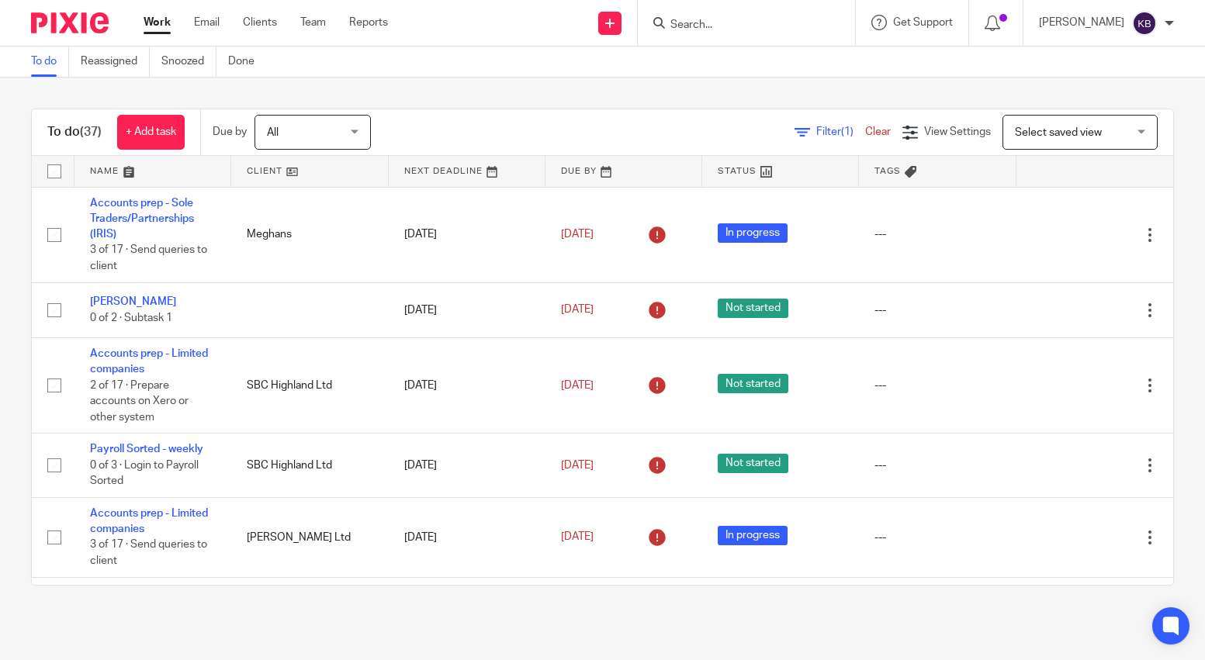  Describe the element at coordinates (958, 132) in the screenshot. I see `span: View Settings` at that location.